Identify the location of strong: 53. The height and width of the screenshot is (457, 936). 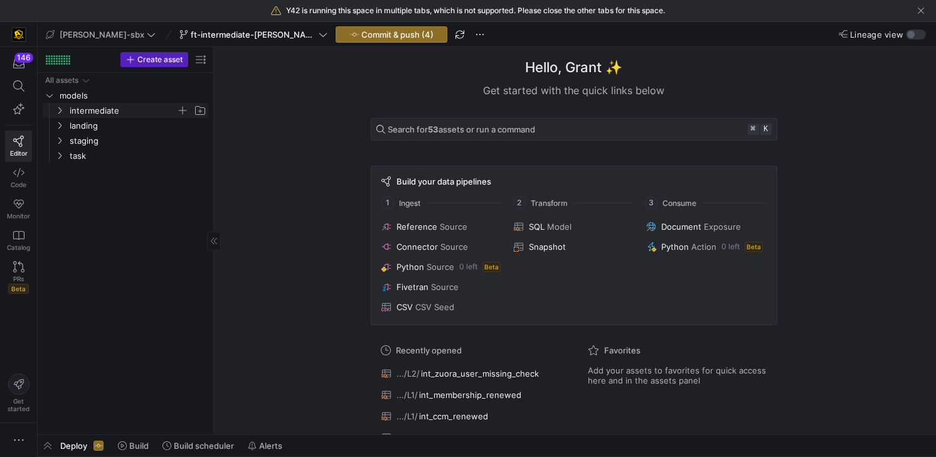
(433, 129).